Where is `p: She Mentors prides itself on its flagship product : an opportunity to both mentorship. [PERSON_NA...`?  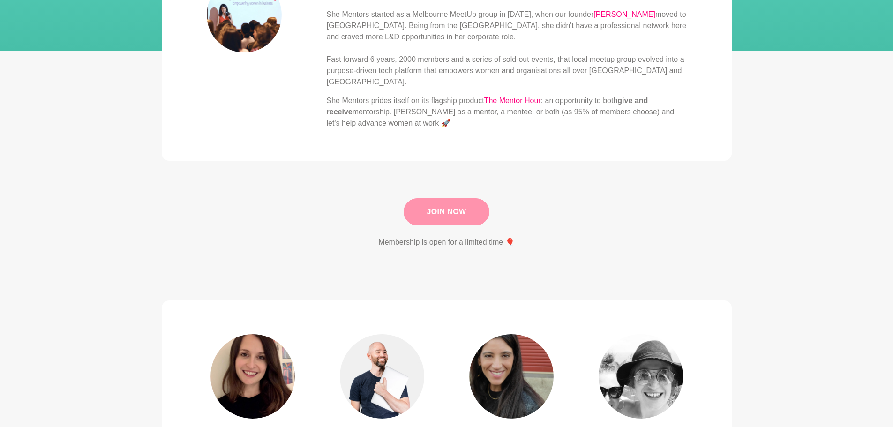
p: She Mentors prides itself on its flagship product : an opportunity to both mentorship. [PERSON_NA... is located at coordinates (507, 112).